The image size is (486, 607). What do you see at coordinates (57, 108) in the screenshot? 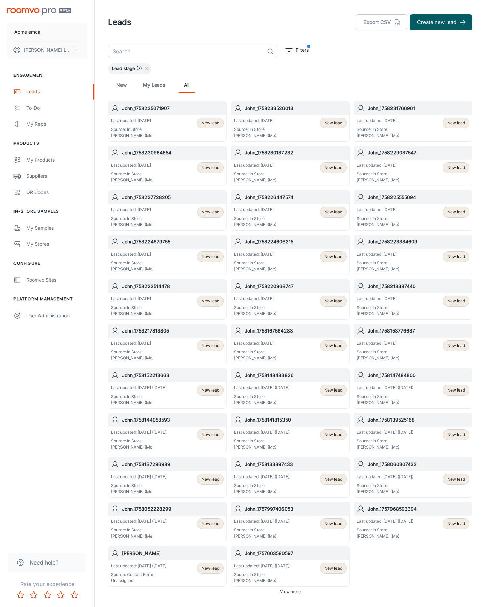
I see `div: To-do` at bounding box center [57, 108].